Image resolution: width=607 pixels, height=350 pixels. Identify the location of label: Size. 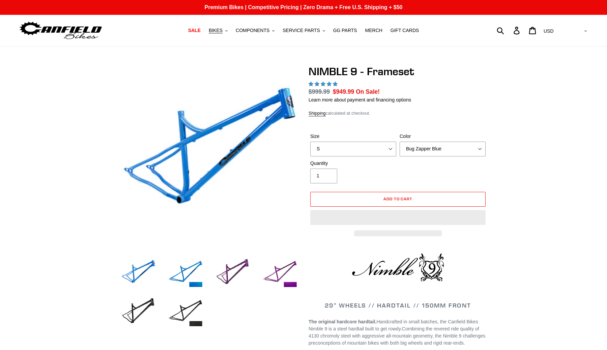
(353, 136).